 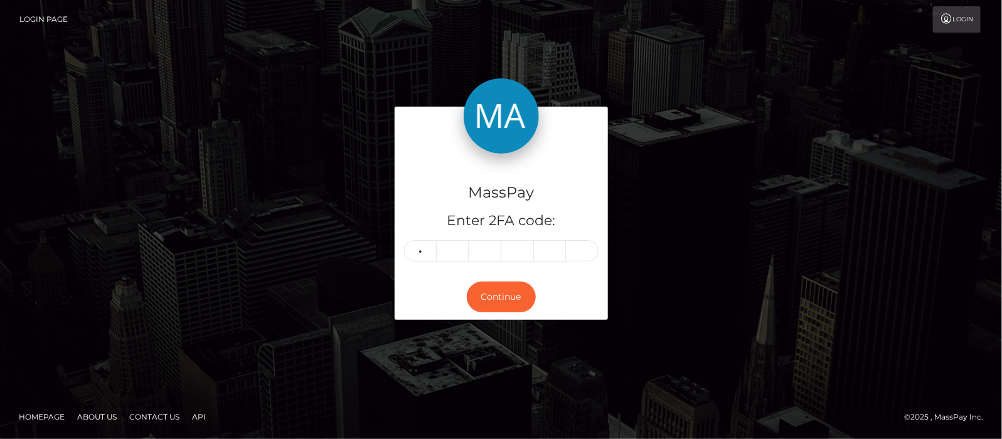 What do you see at coordinates (501, 193) in the screenshot?
I see `h4: MassPay` at bounding box center [501, 193].